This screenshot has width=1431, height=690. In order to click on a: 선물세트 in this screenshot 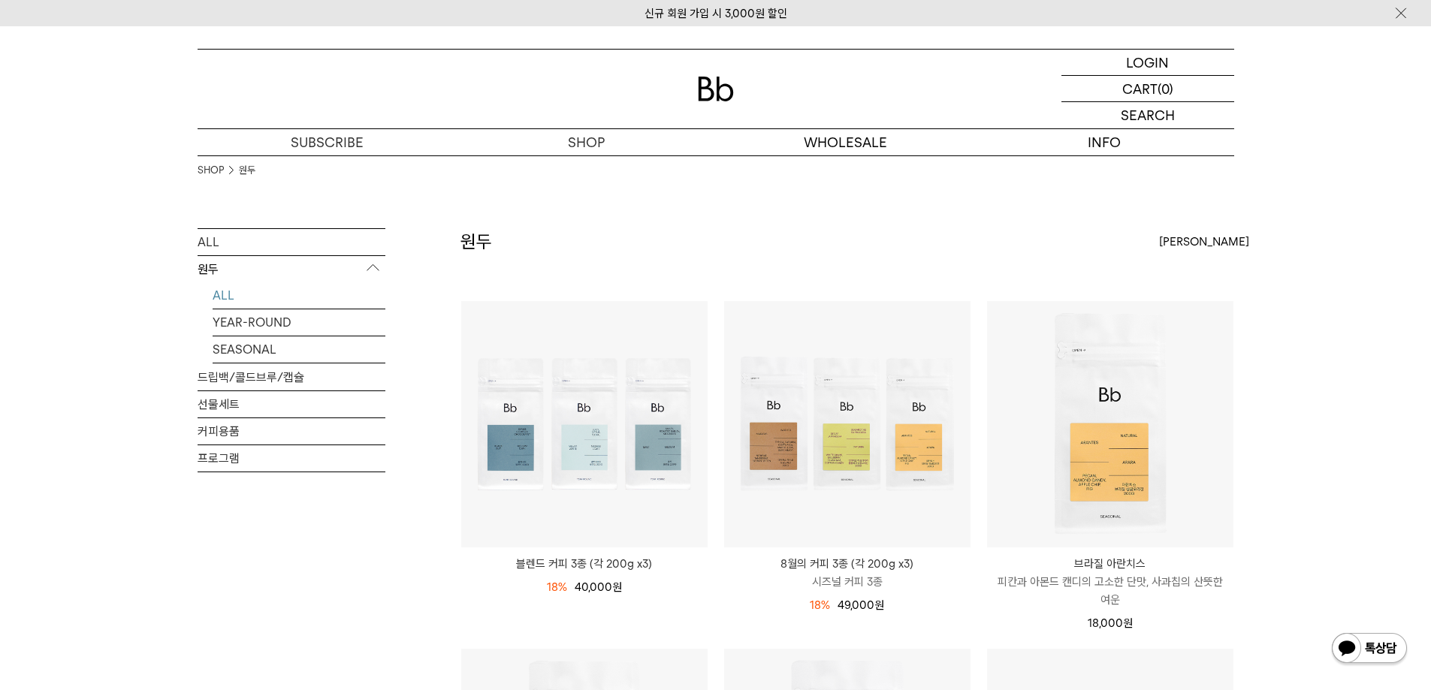, I will do `click(291, 404)`.